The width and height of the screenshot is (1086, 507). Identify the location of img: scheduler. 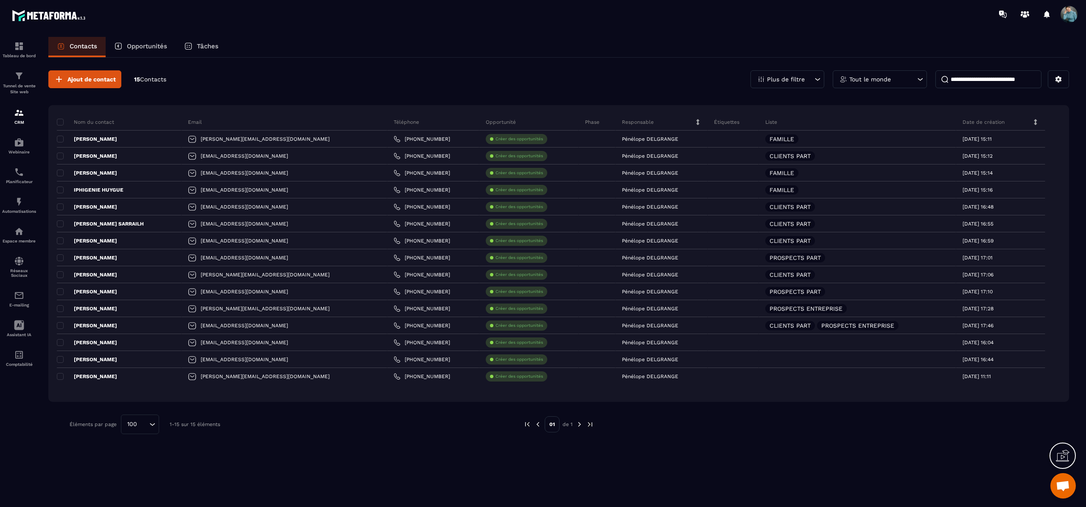
(19, 172).